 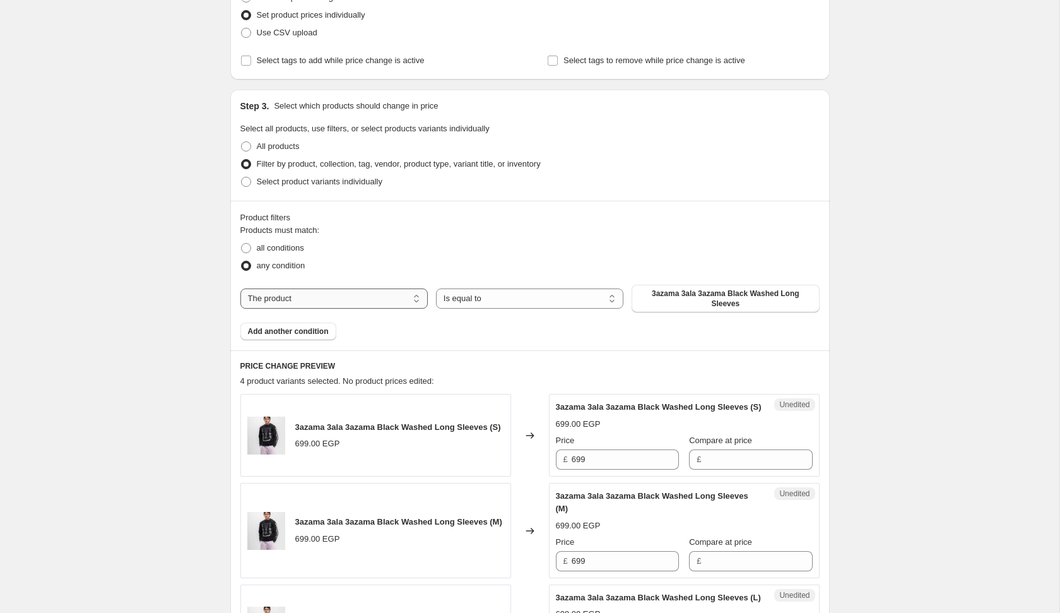 What do you see at coordinates (725, 298) in the screenshot?
I see `span: 3azama 3ala 3azama Black Washed Long Sleeves` at bounding box center [725, 298].